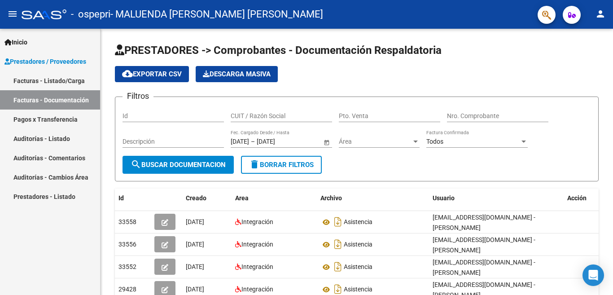 The image size is (613, 295). I want to click on span: Todos, so click(435, 141).